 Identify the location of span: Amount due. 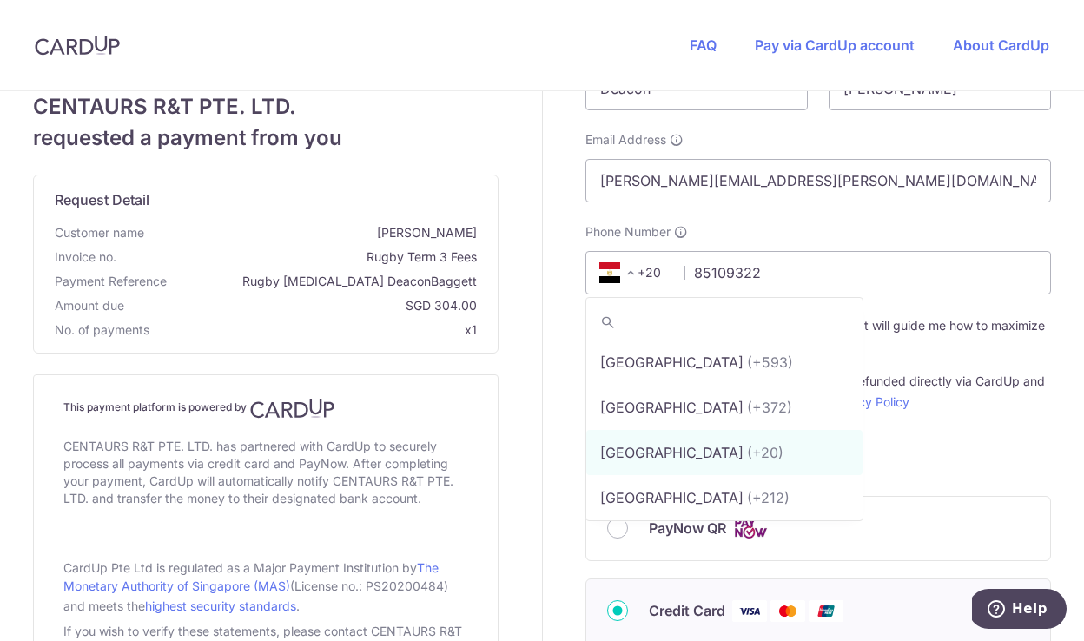
(89, 306).